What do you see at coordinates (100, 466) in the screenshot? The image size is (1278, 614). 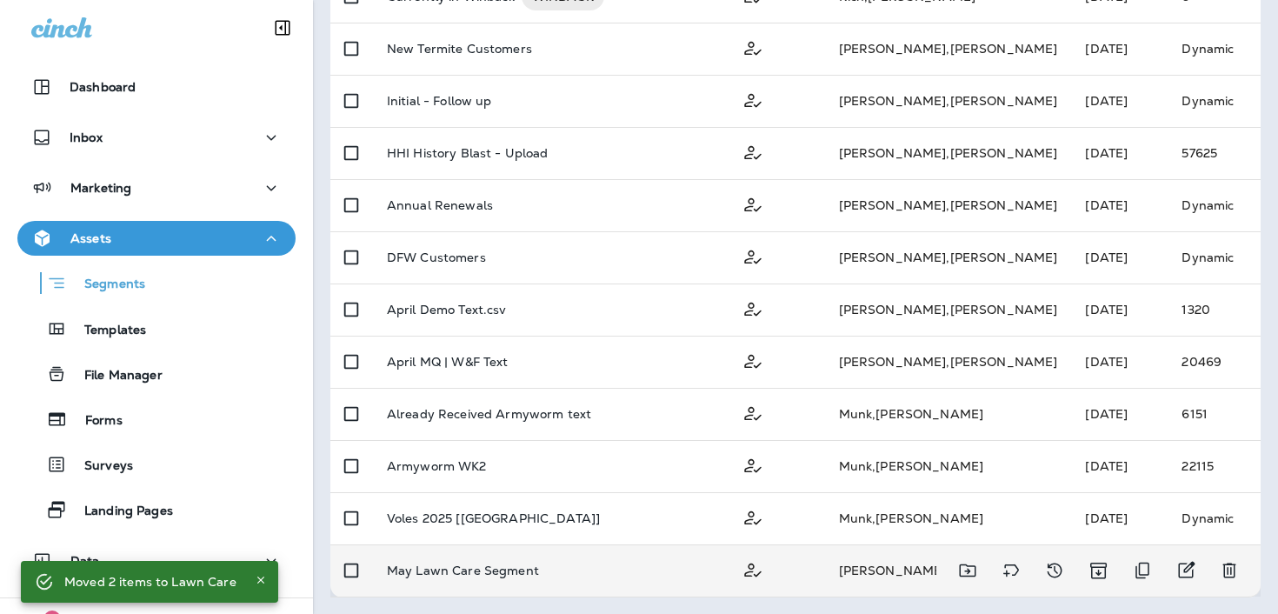 I see `p: Surveys` at bounding box center [100, 466].